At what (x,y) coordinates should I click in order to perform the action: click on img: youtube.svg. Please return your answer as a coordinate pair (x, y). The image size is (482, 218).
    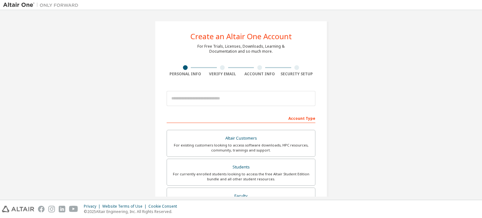
    Looking at the image, I should click on (73, 209).